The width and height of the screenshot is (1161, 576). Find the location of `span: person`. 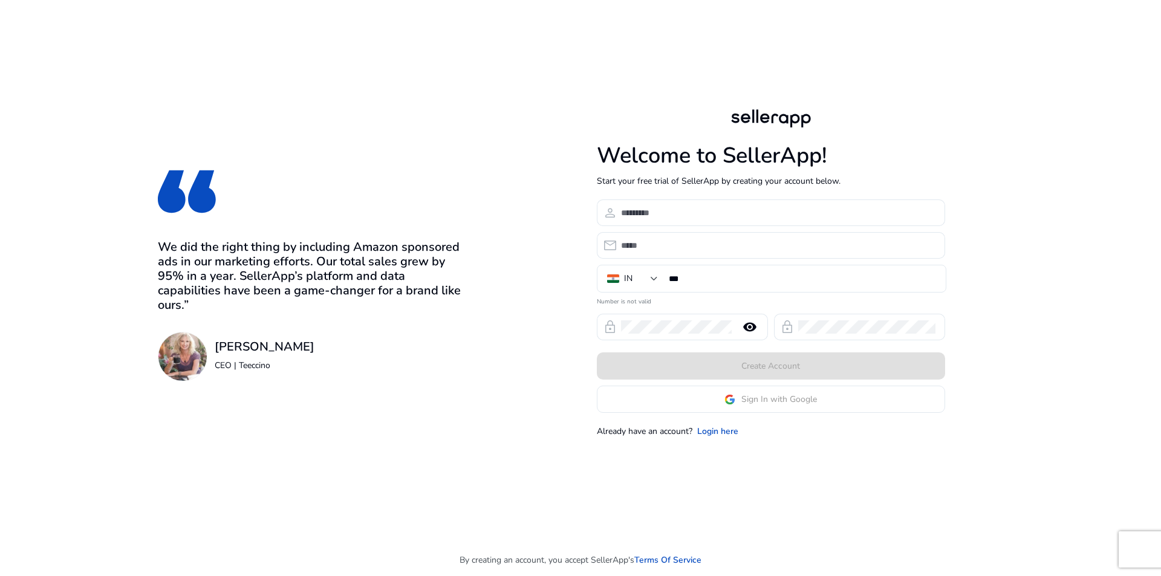

span: person is located at coordinates (610, 213).